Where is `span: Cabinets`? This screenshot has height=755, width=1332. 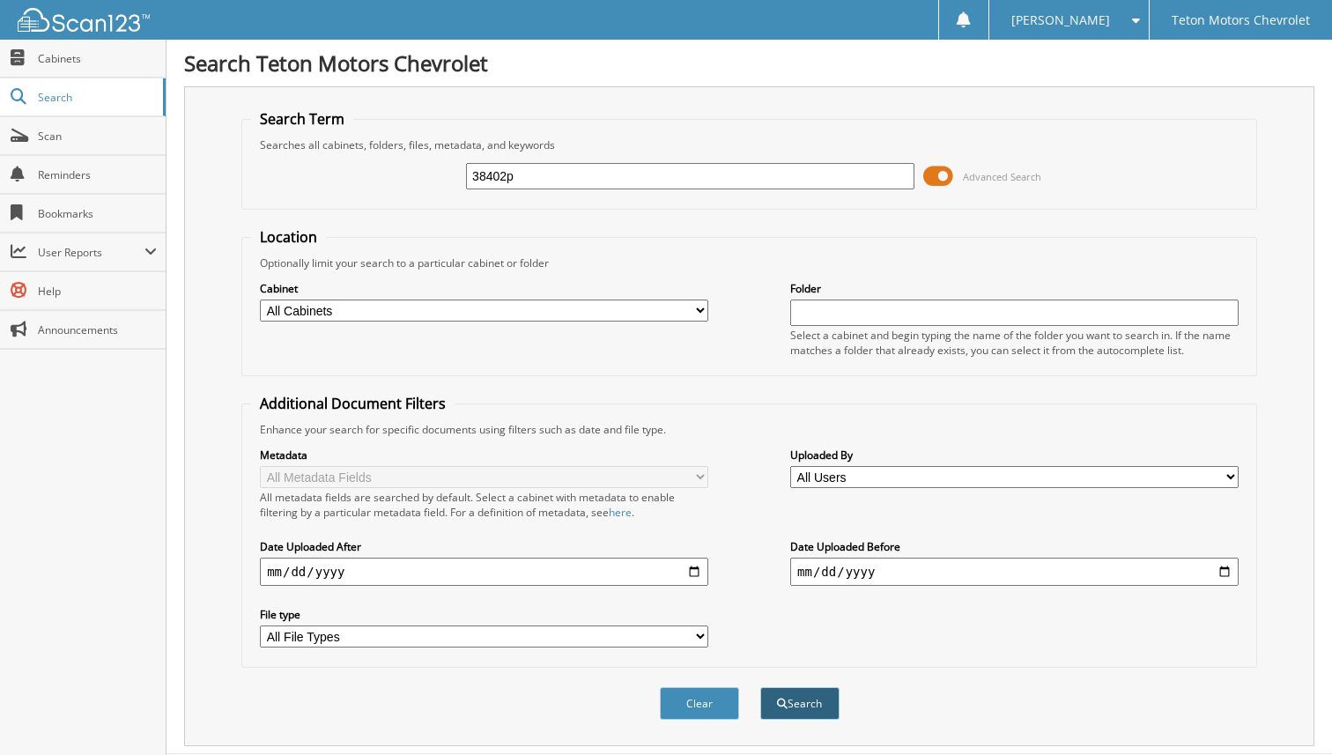 span: Cabinets is located at coordinates (97, 58).